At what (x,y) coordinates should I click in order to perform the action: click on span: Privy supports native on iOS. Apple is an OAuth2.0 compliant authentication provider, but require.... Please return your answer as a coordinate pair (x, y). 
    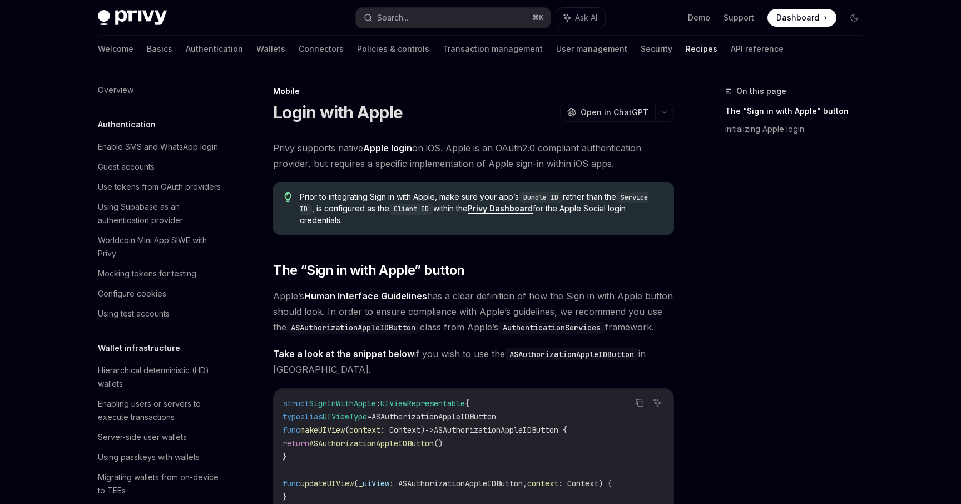
    Looking at the image, I should click on (473, 156).